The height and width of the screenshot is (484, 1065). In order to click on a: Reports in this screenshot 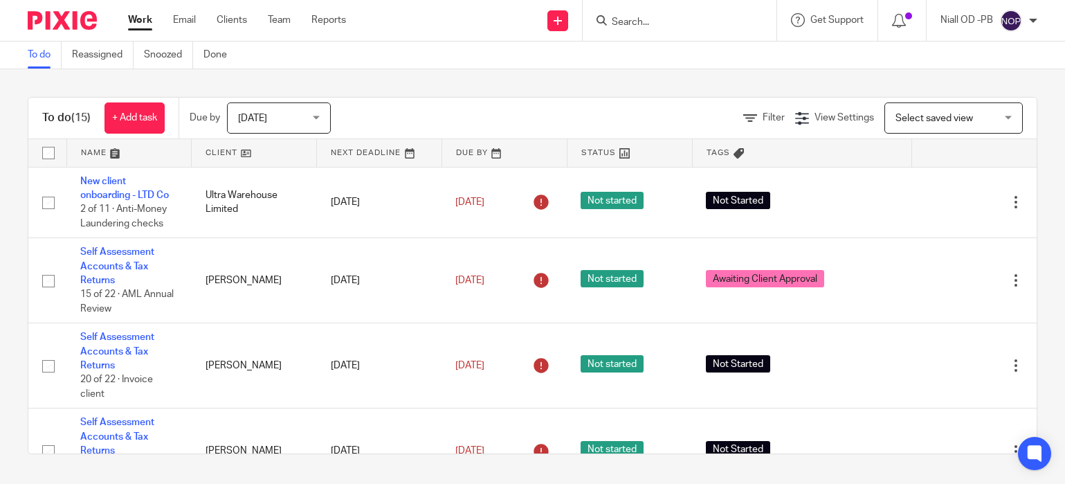, I will do `click(329, 20)`.